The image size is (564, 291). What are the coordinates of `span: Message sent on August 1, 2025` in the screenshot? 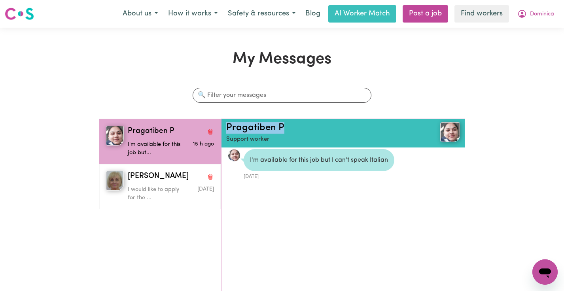 It's located at (203, 144).